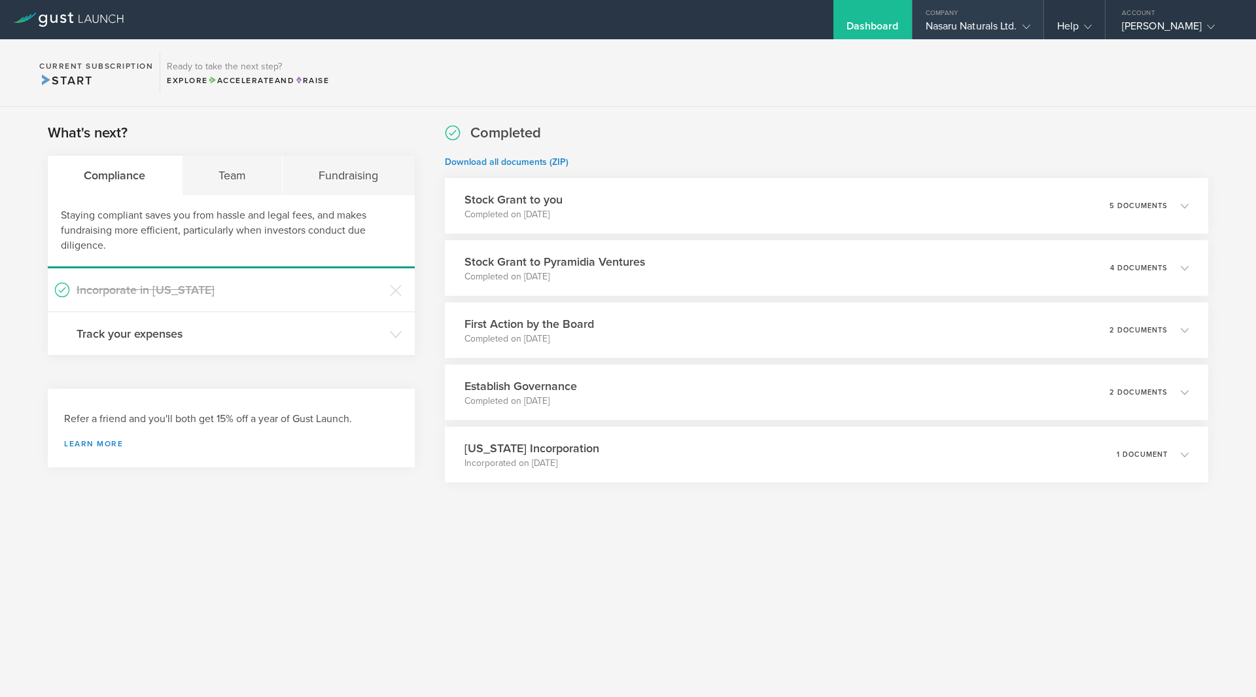 Image resolution: width=1256 pixels, height=697 pixels. I want to click on div: Compliance, so click(115, 175).